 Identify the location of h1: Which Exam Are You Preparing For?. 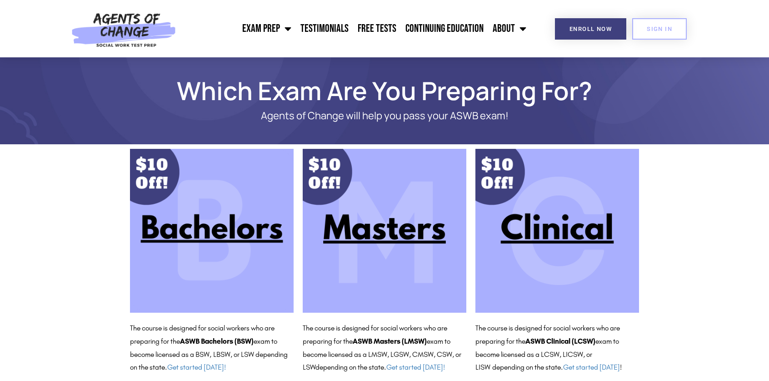
(385, 91).